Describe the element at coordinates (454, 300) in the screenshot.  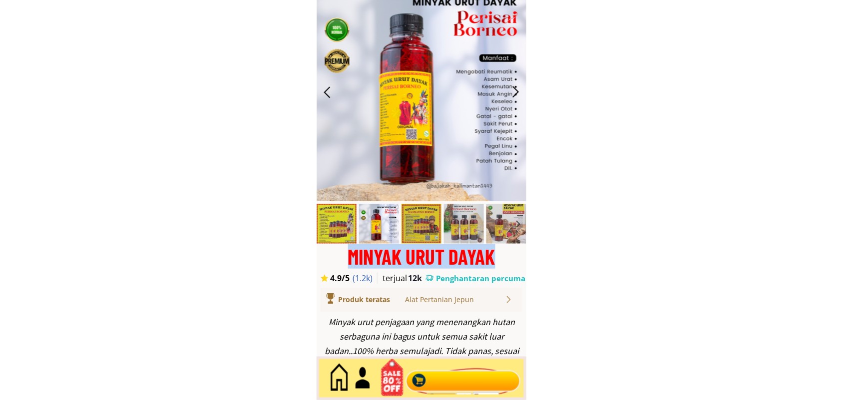
I see `div: Alat Pertanian Jepun` at that location.